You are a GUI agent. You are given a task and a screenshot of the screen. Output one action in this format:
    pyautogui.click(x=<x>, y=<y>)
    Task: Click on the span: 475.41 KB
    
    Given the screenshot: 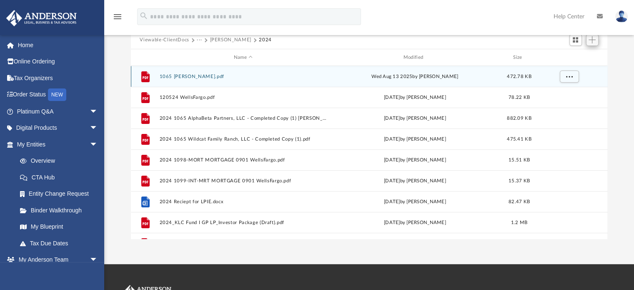 What is the action you would take?
    pyautogui.click(x=519, y=139)
    